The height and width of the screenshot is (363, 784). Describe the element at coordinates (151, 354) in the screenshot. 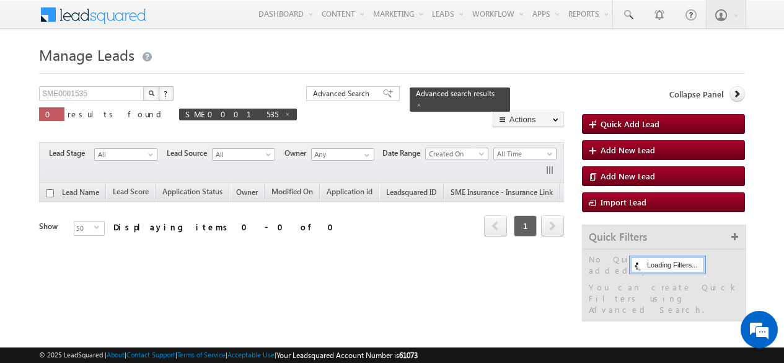

I see `a: Contact Support` at that location.